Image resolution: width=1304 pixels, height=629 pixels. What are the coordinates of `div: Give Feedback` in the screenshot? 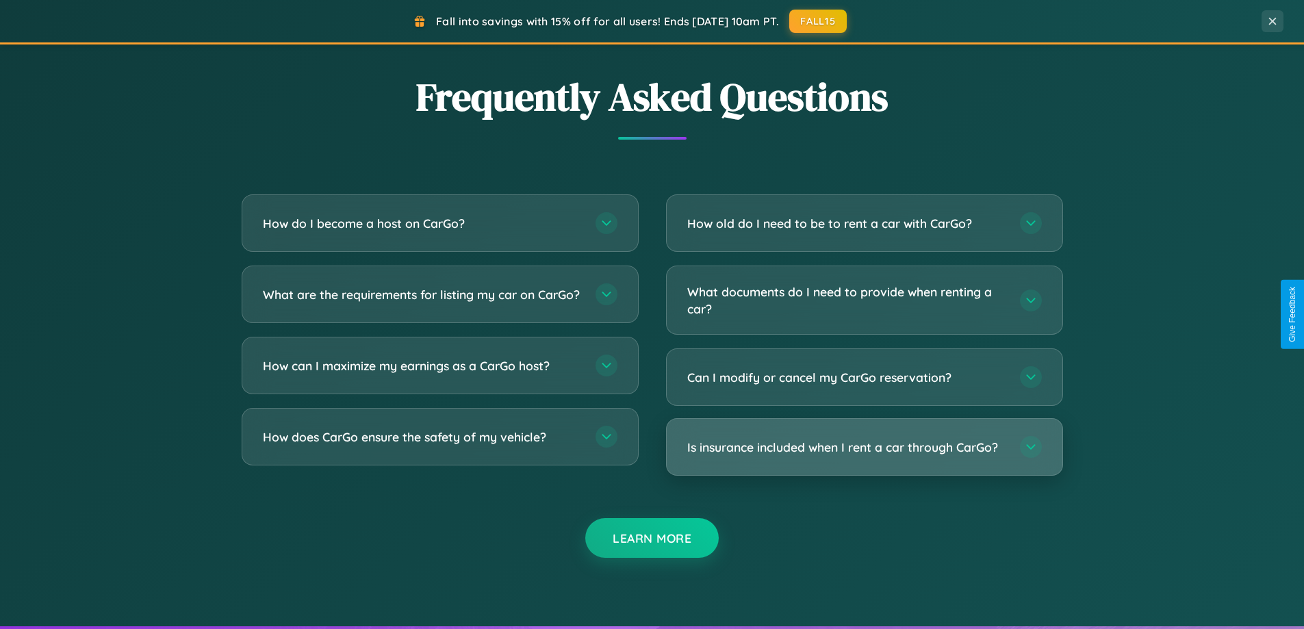 It's located at (1292, 314).